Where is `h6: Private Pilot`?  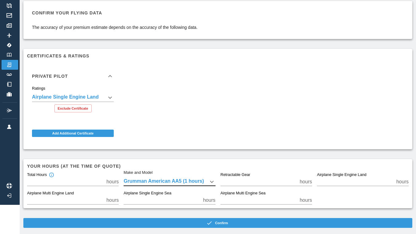 h6: Private Pilot is located at coordinates (50, 76).